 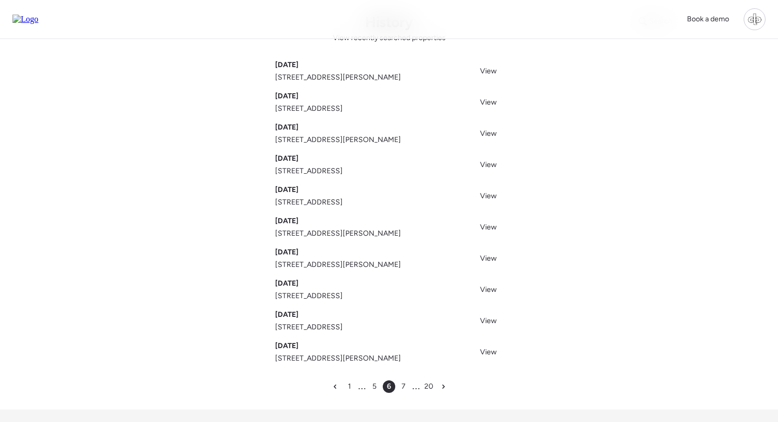 I want to click on span: 6, so click(x=389, y=386).